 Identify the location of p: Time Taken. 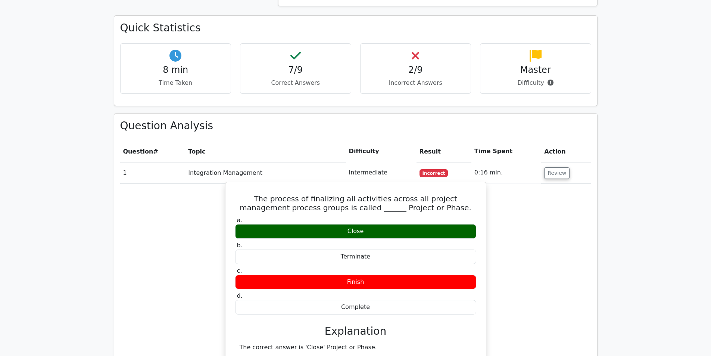
(176, 83).